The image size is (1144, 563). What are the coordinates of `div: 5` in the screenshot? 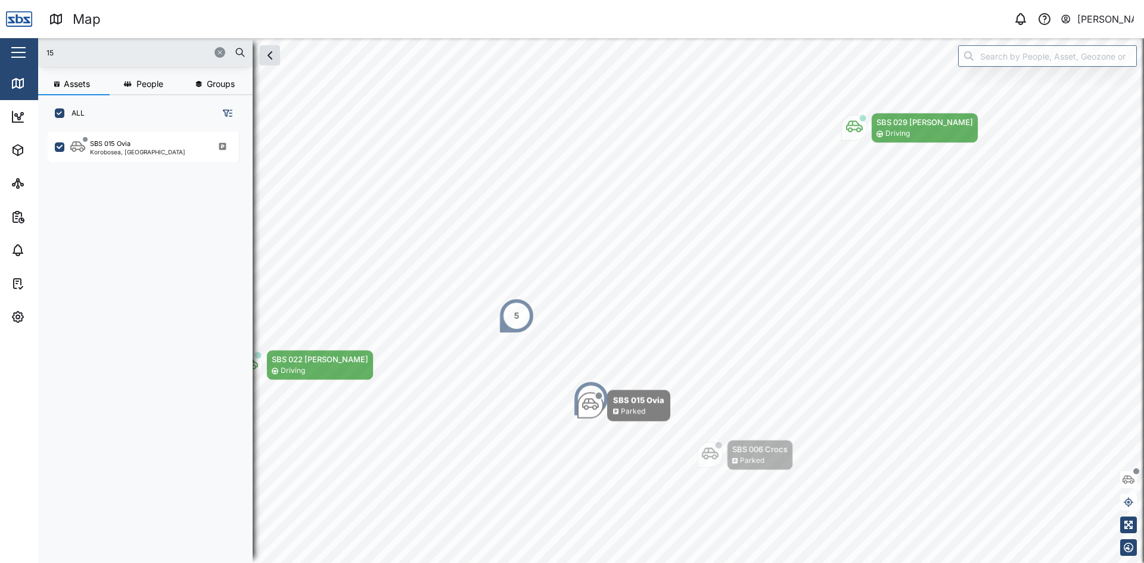 It's located at (517, 316).